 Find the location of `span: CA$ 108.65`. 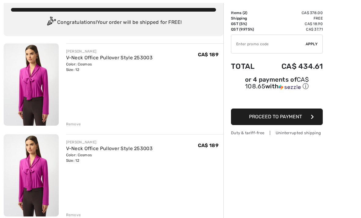

span: CA$ 108.65 is located at coordinates (277, 83).